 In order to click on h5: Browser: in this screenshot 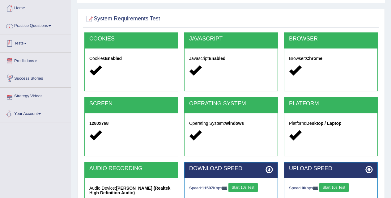, I will do `click(330, 58)`.